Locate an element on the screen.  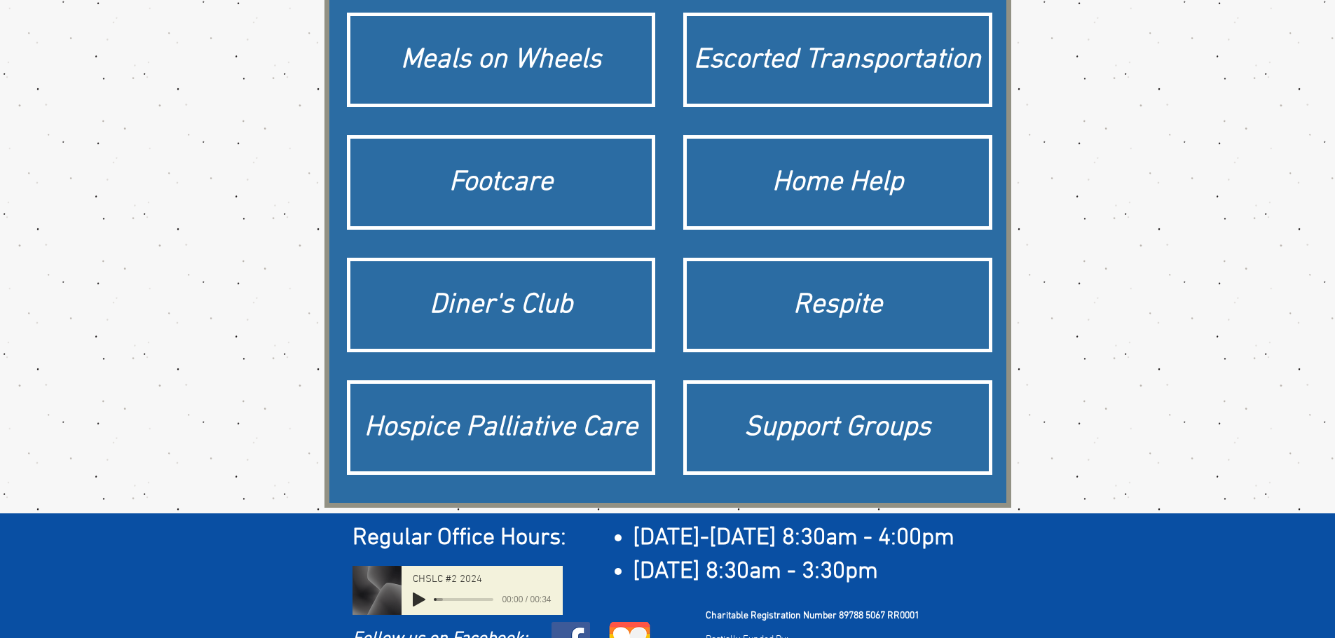
div: Support Groups is located at coordinates (837, 428).